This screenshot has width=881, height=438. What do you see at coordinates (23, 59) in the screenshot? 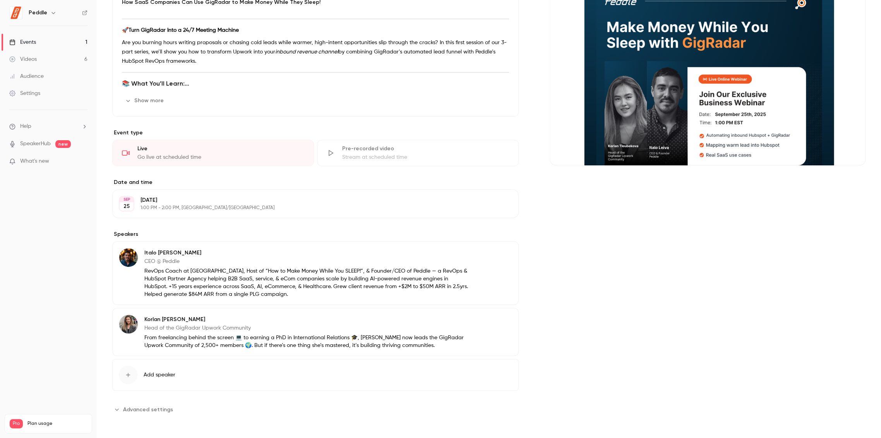
I see `div: Videos` at bounding box center [23, 59].